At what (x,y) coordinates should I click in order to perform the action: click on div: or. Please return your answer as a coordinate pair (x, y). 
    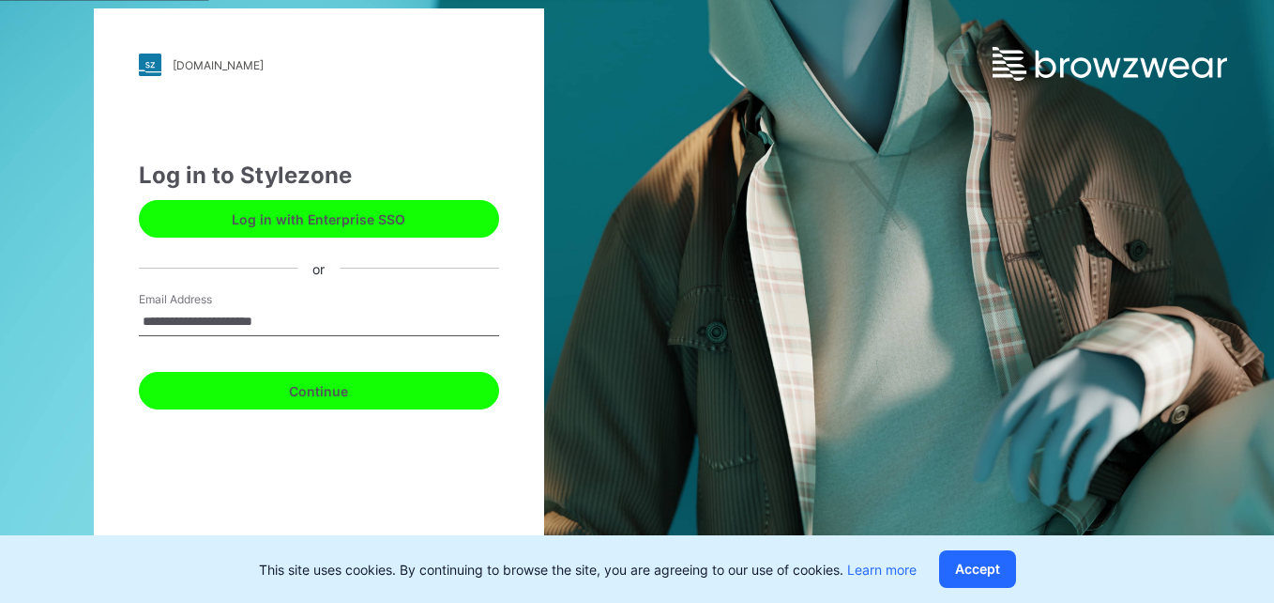
    Looking at the image, I should click on (318, 267).